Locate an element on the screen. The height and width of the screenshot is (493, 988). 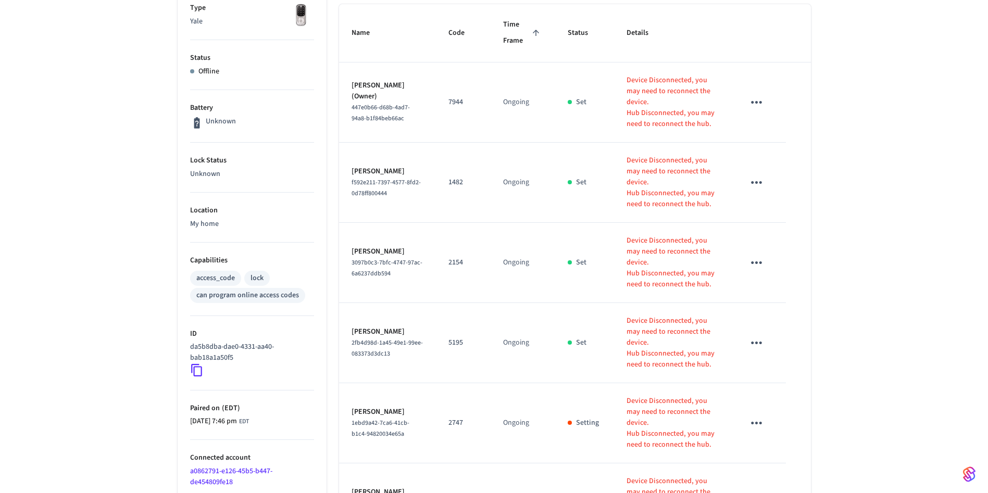
p: 2747 is located at coordinates (463, 423).